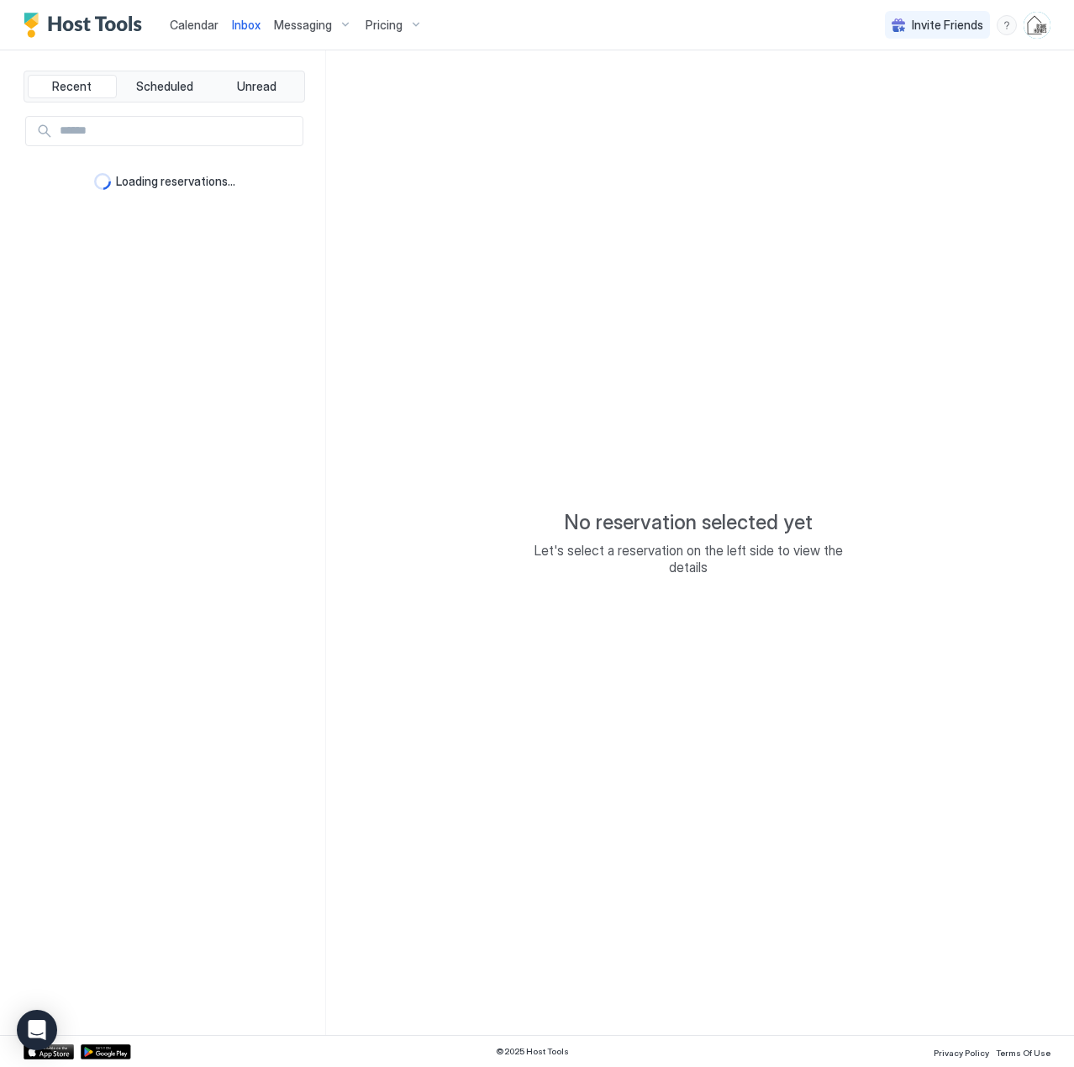 This screenshot has height=1067, width=1074. I want to click on span: Terms Of Use, so click(1023, 1053).